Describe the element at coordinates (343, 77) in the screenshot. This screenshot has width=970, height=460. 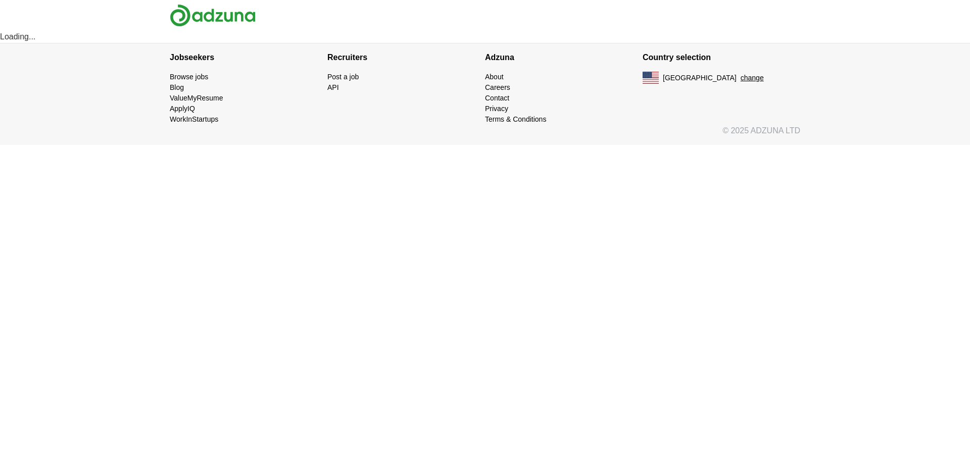
I see `a: Post a job` at that location.